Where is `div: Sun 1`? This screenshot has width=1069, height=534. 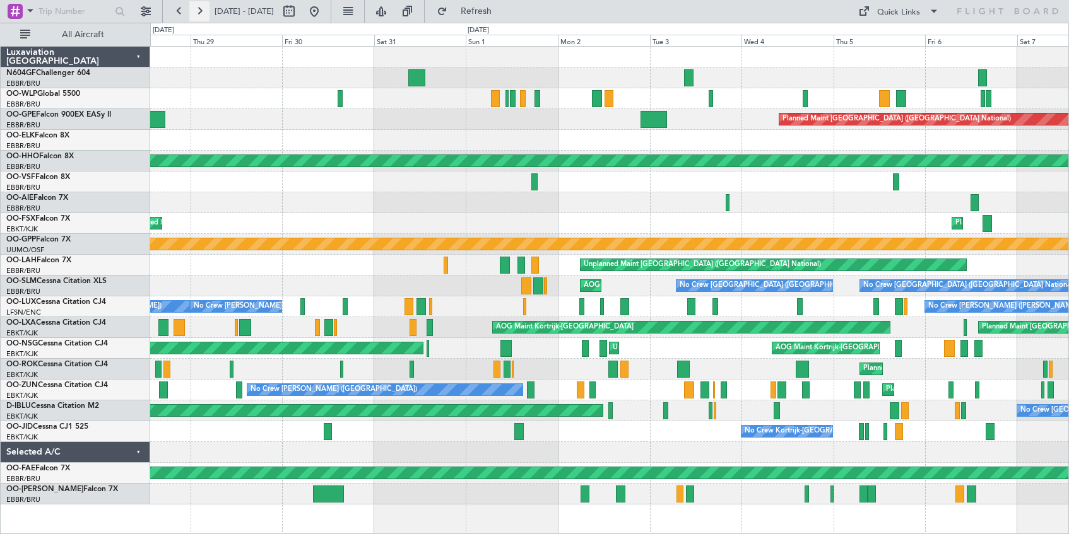 div: Sun 1 is located at coordinates (512, 40).